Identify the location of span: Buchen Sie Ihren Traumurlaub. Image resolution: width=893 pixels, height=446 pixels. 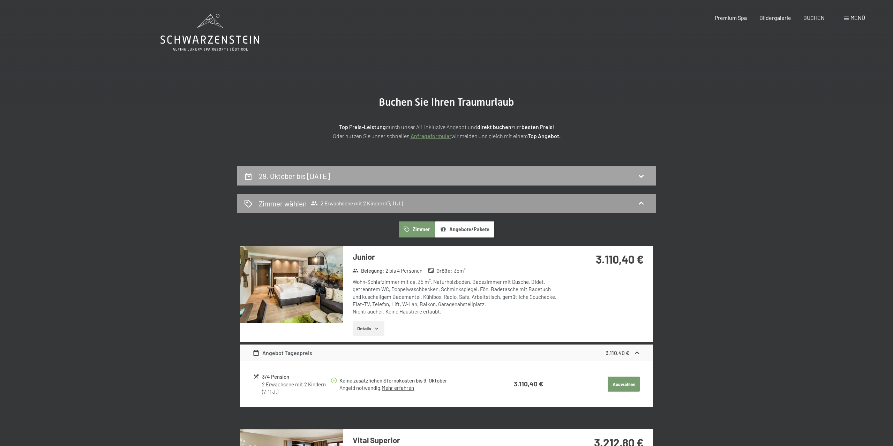
(446, 102).